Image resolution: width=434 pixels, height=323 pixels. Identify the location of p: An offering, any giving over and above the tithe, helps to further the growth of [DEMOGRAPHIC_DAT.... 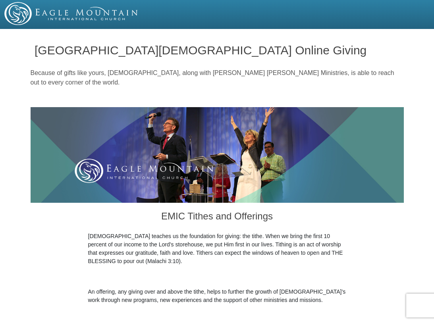
(217, 296).